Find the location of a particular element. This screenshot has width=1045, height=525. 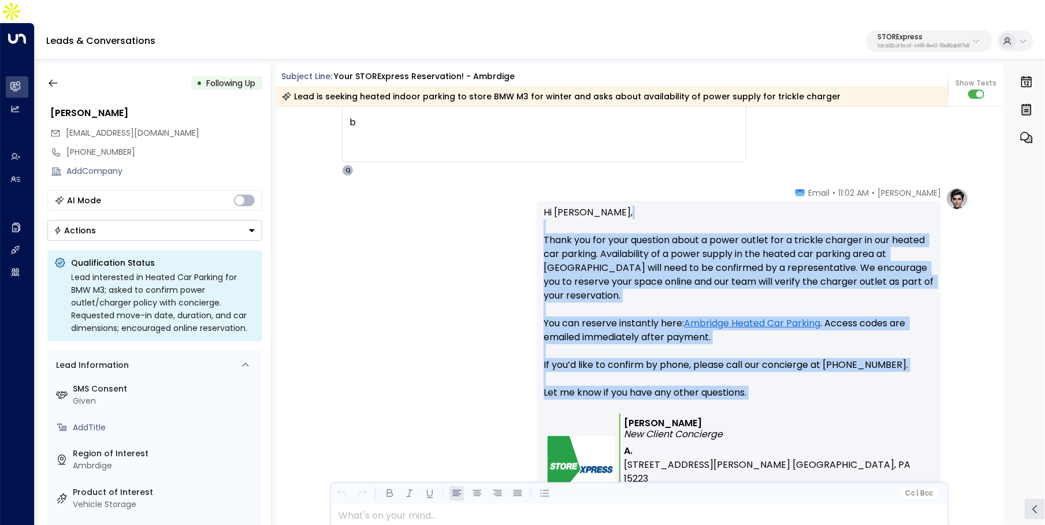

div: Vehicle Storage is located at coordinates (165, 504).